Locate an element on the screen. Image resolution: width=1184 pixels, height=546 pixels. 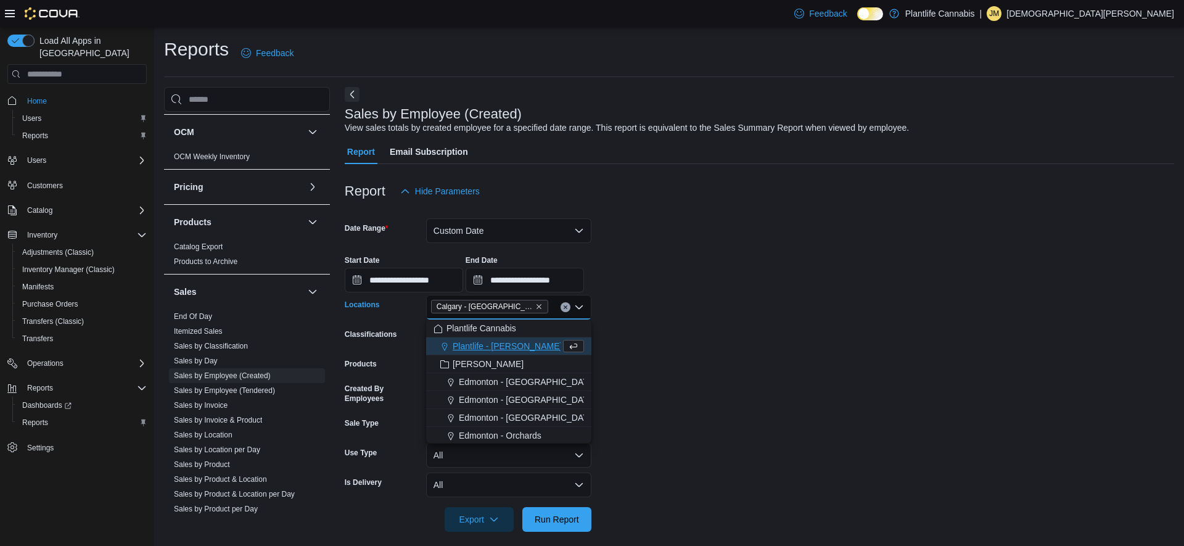
a: Dashboards is located at coordinates (82, 405).